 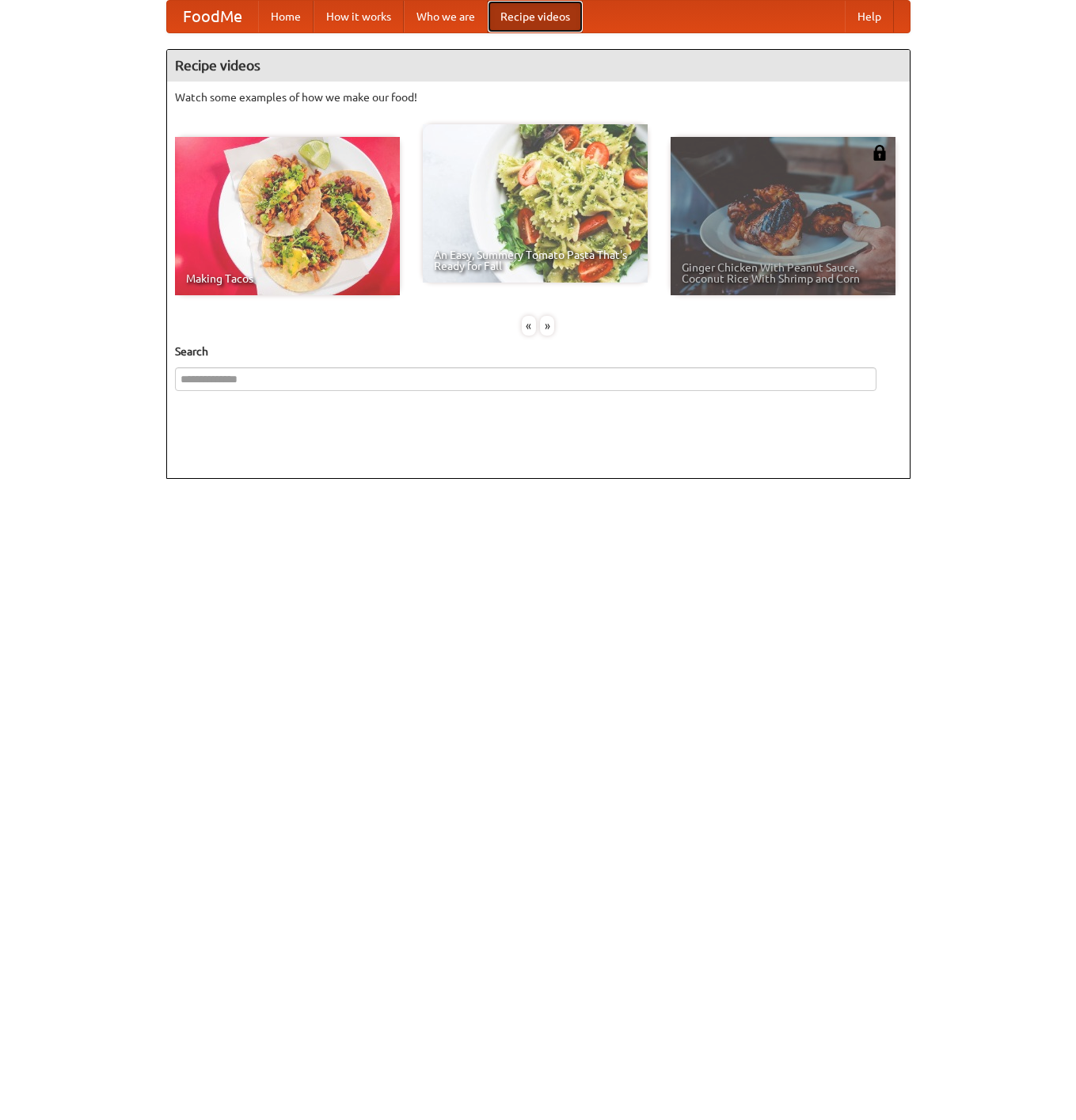 What do you see at coordinates (538, 66) in the screenshot?
I see `h4: Recipe videos` at bounding box center [538, 66].